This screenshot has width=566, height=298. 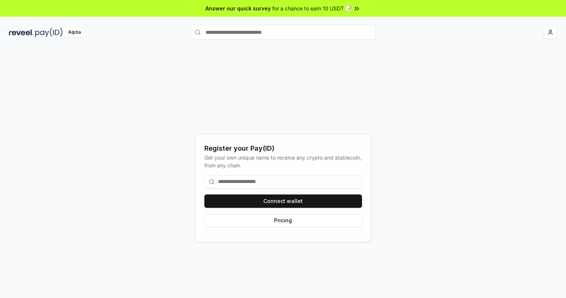 What do you see at coordinates (283, 201) in the screenshot?
I see `button: Connect wallet` at bounding box center [283, 201].